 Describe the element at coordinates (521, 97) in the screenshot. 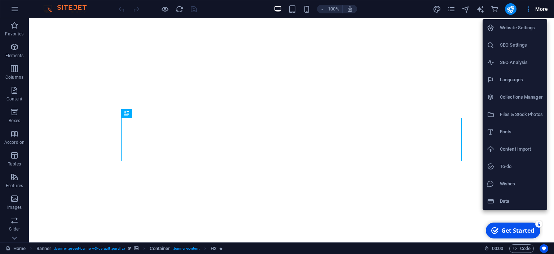

I see `h6: Collections Manager` at that location.